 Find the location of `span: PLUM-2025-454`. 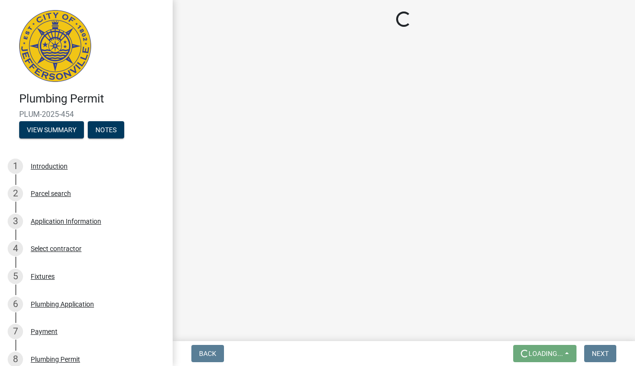

span: PLUM-2025-454 is located at coordinates (86, 114).